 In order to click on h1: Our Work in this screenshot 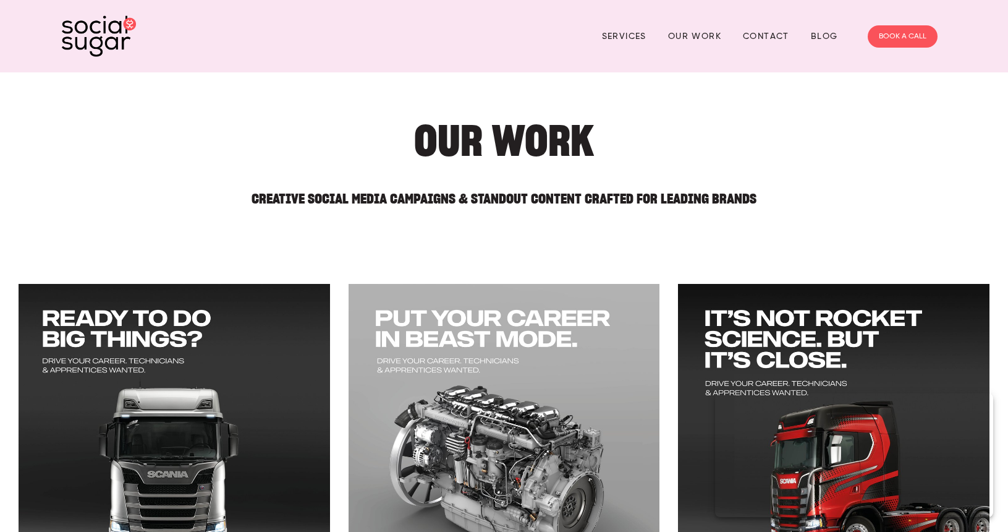, I will do `click(504, 140)`.